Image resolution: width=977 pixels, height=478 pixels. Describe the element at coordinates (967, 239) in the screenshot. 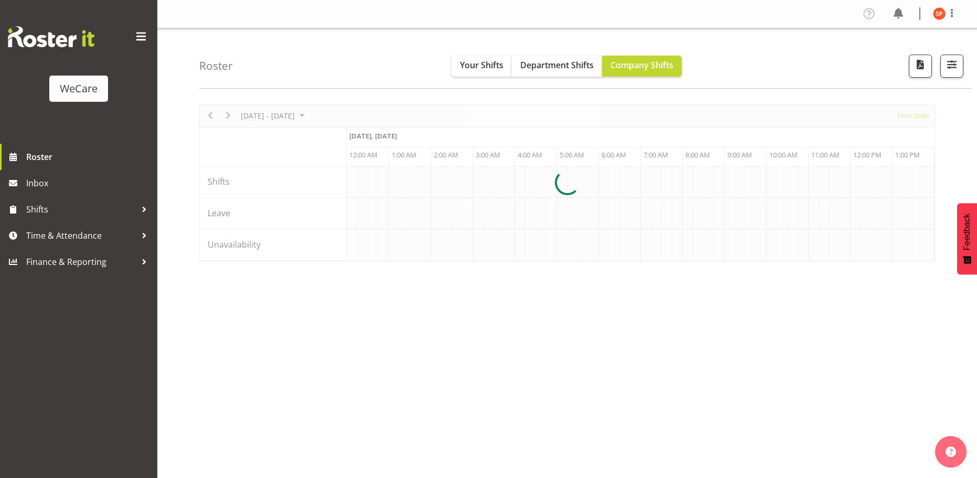

I see `button: Feedback - Show survey` at that location.